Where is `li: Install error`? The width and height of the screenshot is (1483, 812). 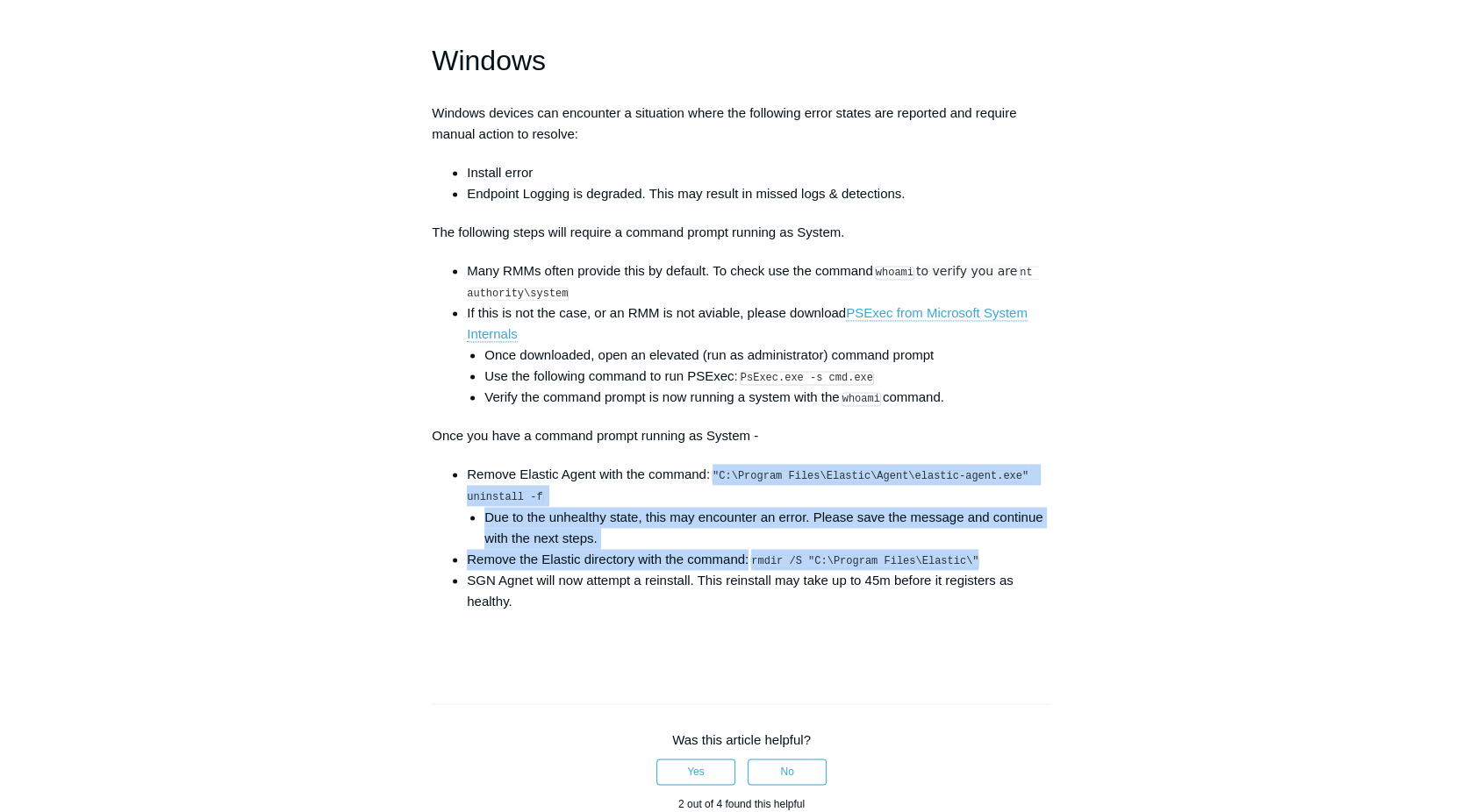
li: Install error is located at coordinates (759, 173).